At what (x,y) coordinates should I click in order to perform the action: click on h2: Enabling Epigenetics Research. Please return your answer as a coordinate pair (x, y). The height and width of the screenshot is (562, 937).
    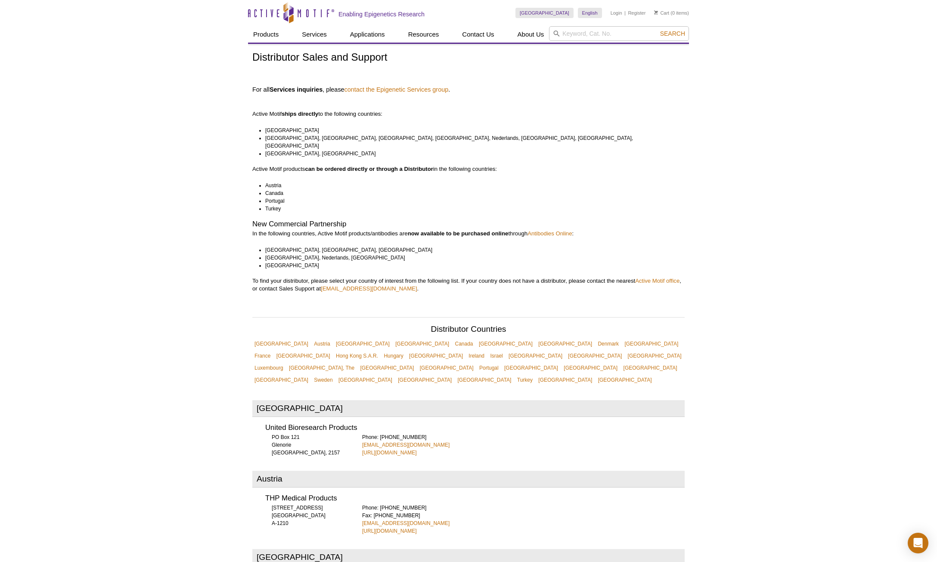
    Looking at the image, I should click on (381, 14).